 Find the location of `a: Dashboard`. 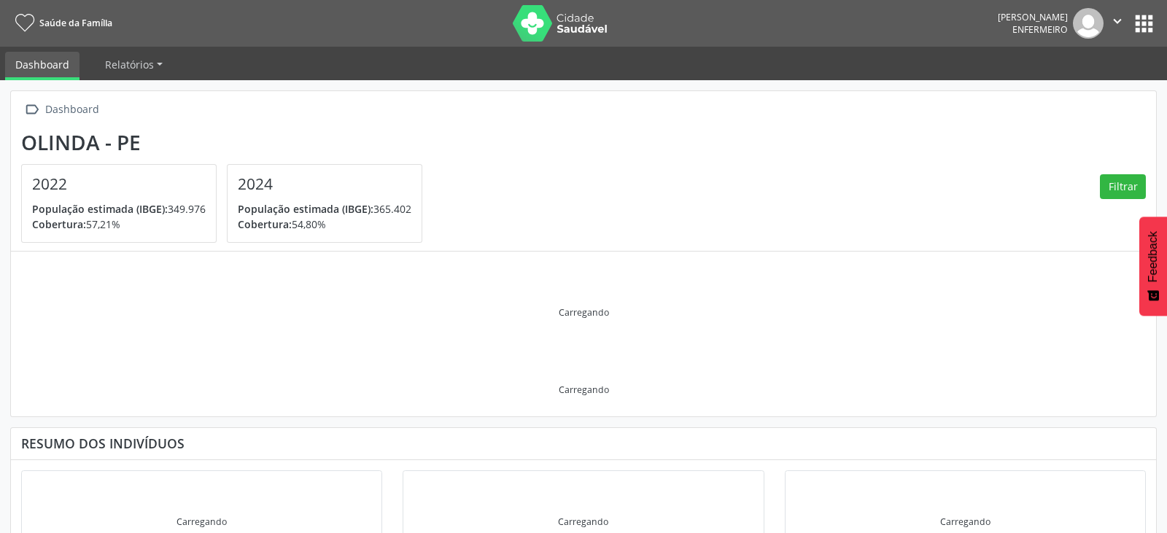

a: Dashboard is located at coordinates (42, 66).